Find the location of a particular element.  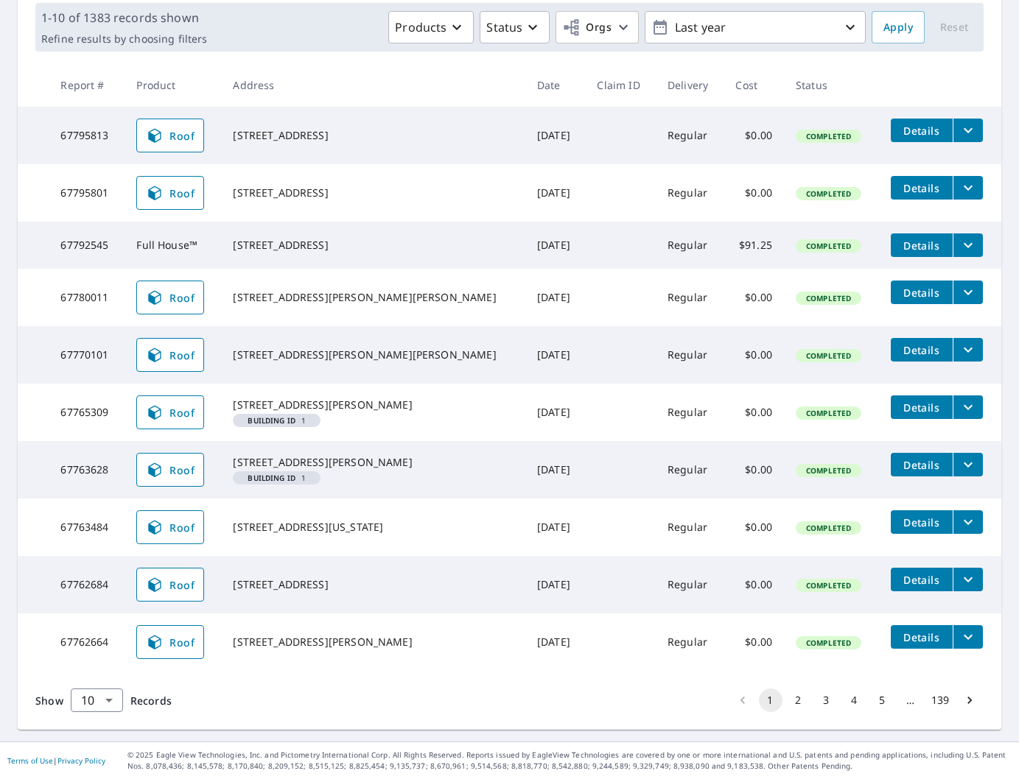

td: 67762664 is located at coordinates (86, 642).